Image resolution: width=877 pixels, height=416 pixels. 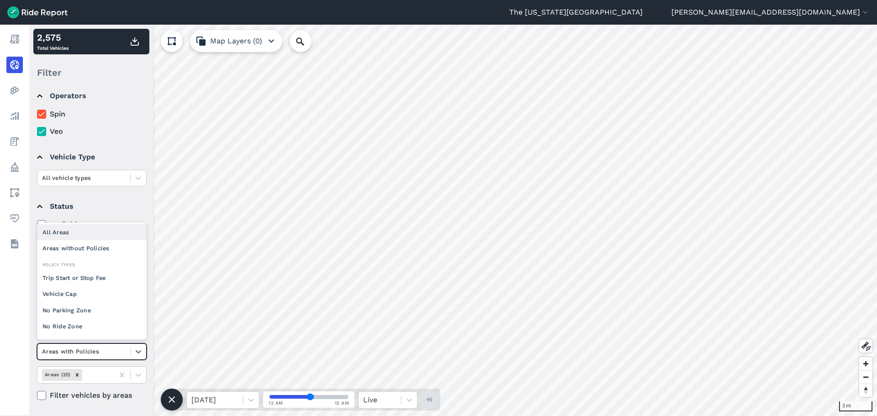 I want to click on button: Zoom out, so click(x=865, y=377).